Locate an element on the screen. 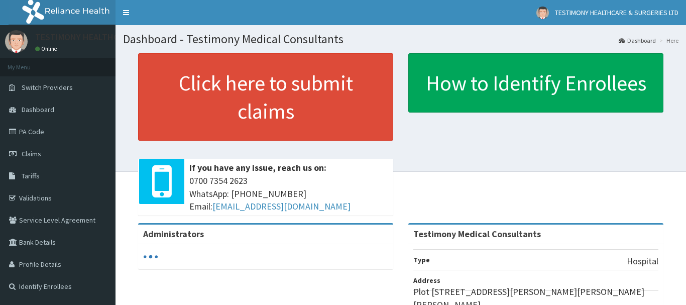 This screenshot has width=686, height=305. span: Claims is located at coordinates (31, 154).